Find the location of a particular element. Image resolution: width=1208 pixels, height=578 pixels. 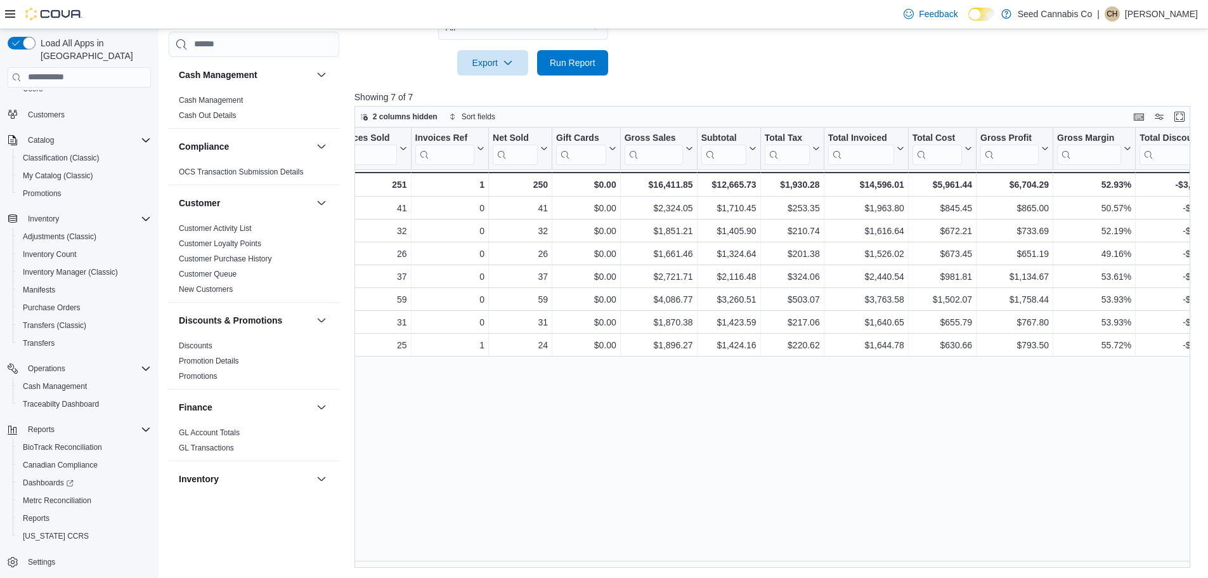

div: $220.62 is located at coordinates (792, 345).